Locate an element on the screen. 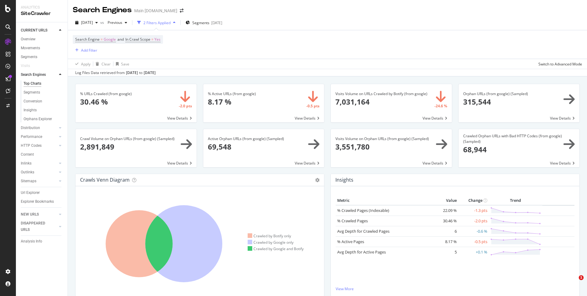 The height and width of the screenshot is (296, 587). a: NEW URLS is located at coordinates (39, 214).